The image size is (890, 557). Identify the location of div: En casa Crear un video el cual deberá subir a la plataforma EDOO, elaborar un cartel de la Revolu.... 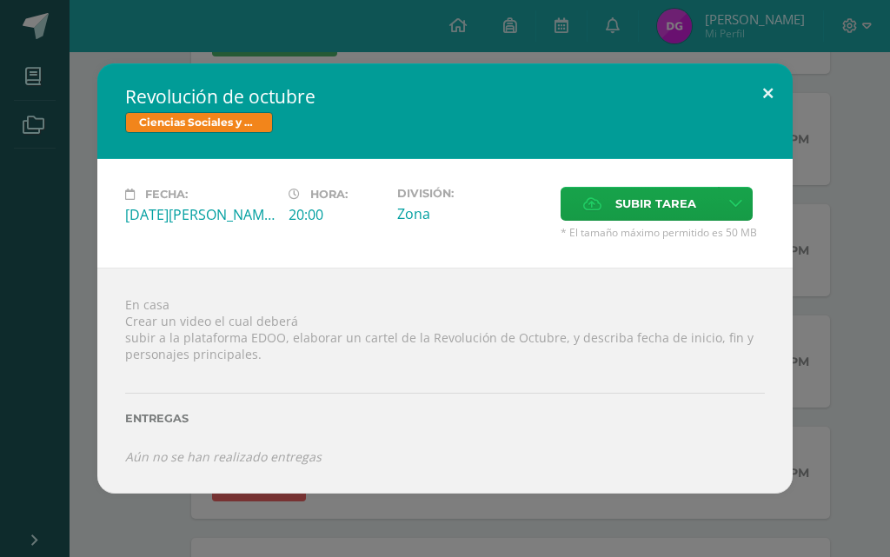
(445, 380).